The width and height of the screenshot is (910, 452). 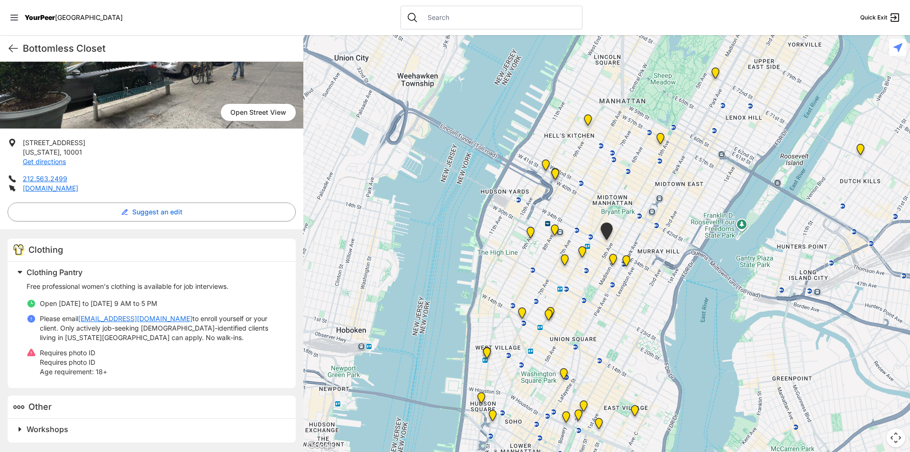 What do you see at coordinates (157, 212) in the screenshot?
I see `span: Suggest an edit` at bounding box center [157, 212].